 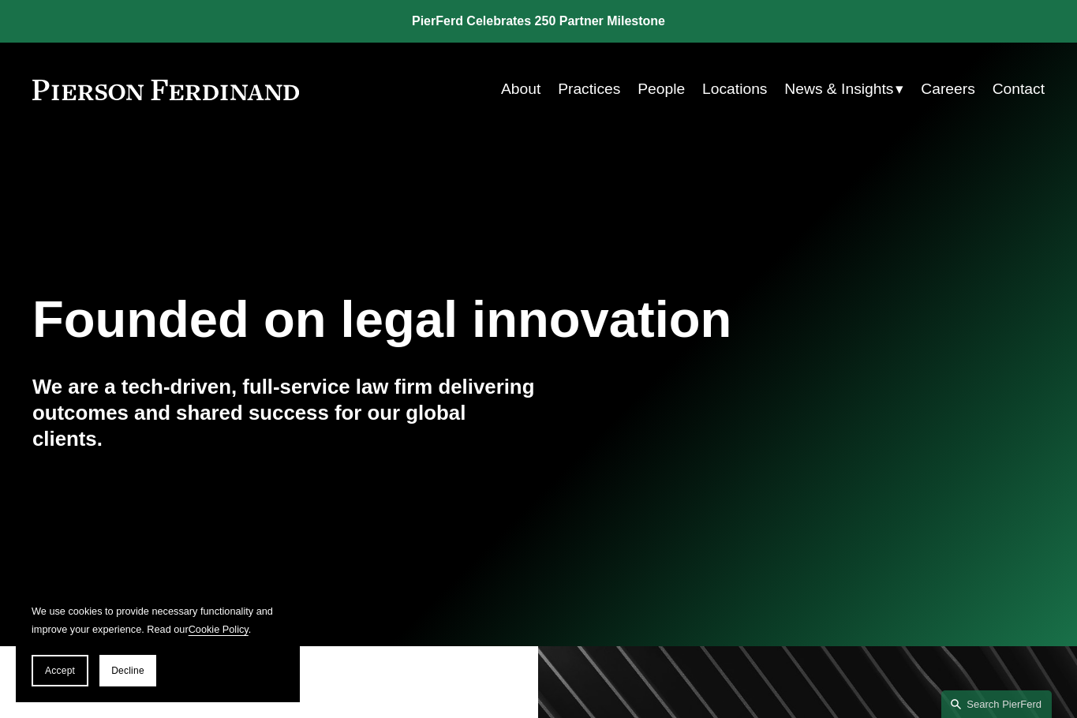 What do you see at coordinates (589, 89) in the screenshot?
I see `a: Practices` at bounding box center [589, 89].